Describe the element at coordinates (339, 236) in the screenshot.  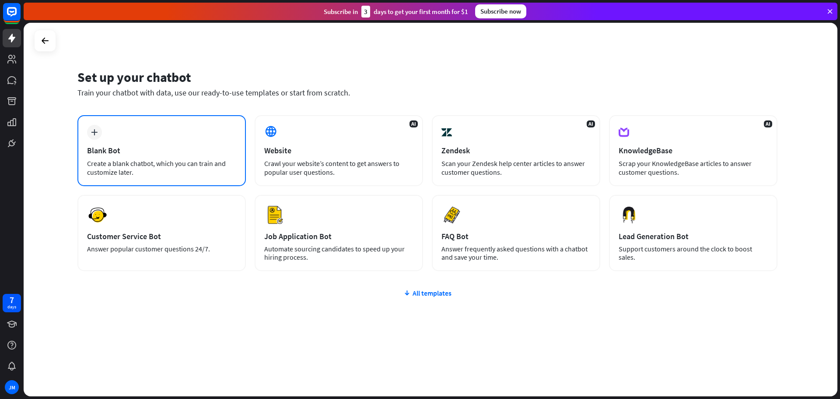
I see `div: Job Application Bot` at that location.